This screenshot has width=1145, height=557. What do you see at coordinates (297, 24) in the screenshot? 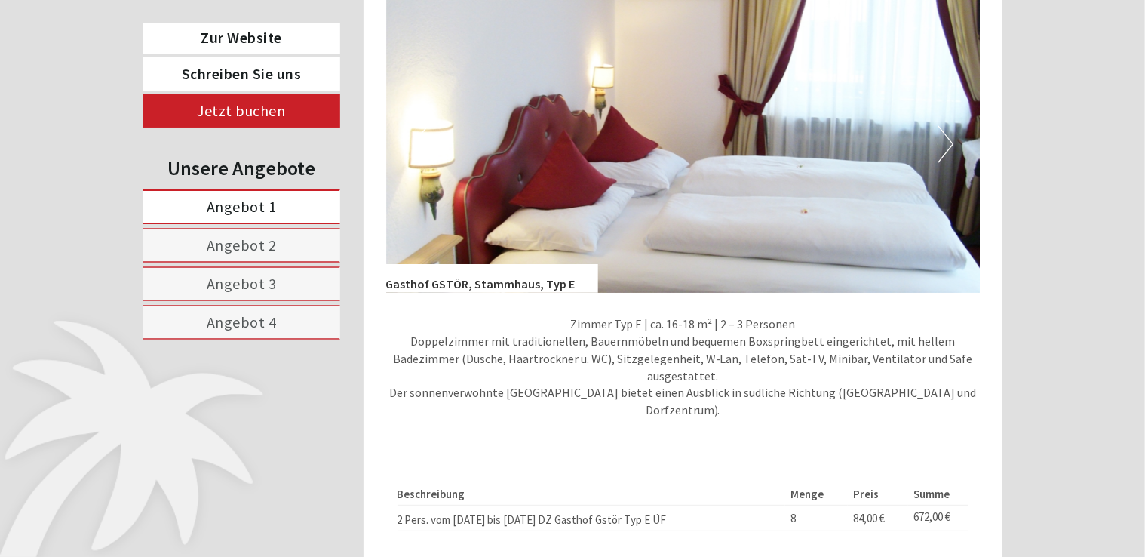
I see `div: Mittwoch` at bounding box center [297, 24].